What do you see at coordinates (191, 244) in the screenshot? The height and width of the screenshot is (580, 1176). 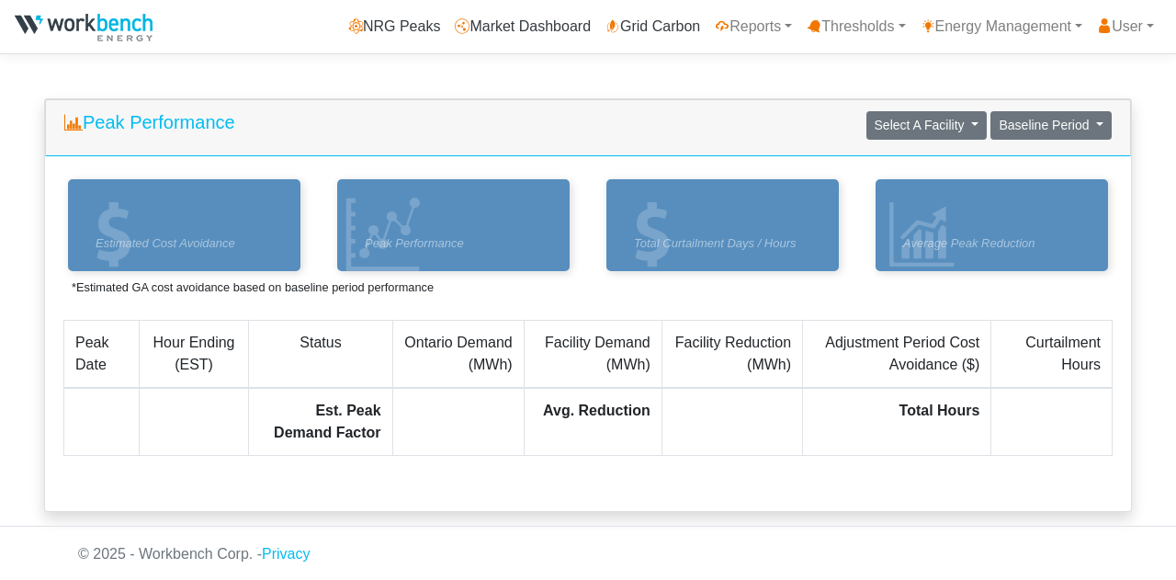 I see `span: Estimated Cost Avoidance` at bounding box center [191, 244].